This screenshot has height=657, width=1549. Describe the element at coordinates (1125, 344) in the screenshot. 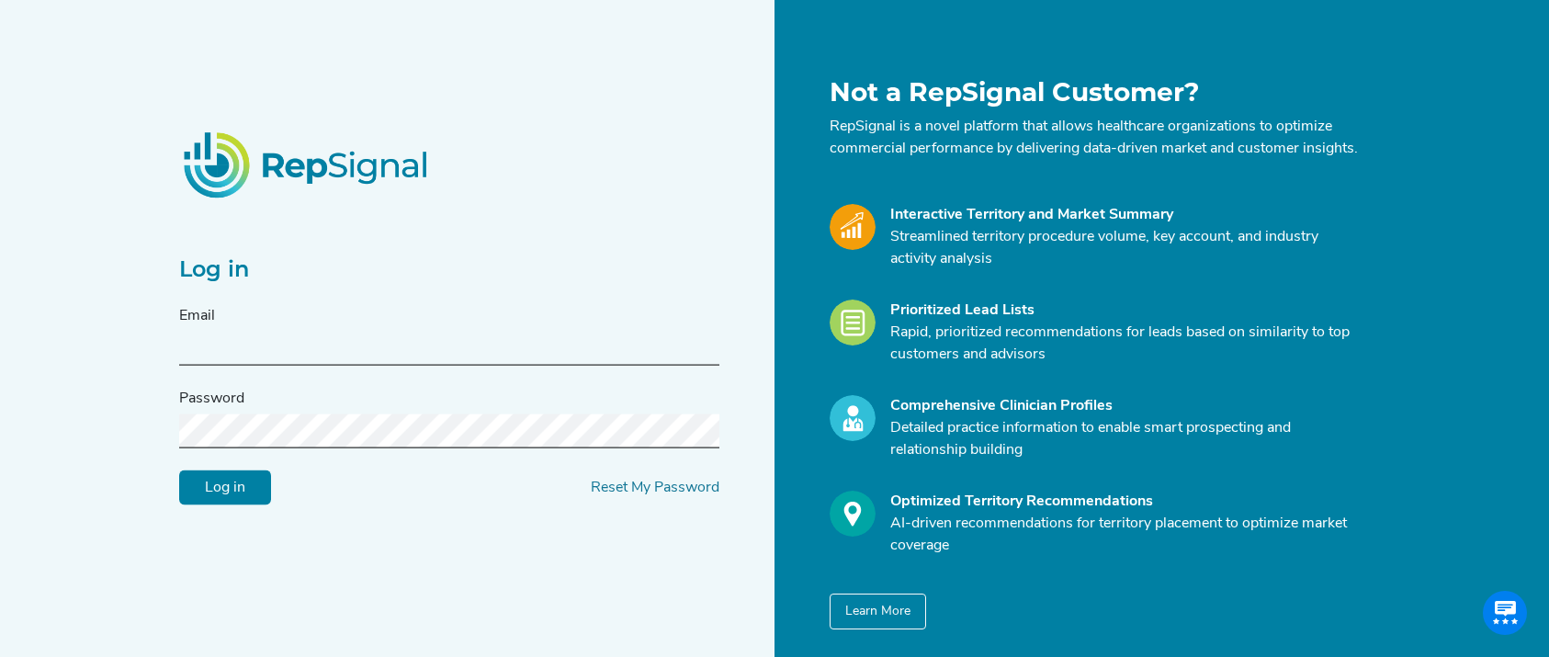

I see `p: Rapid, prioritized recommendations for leads based on similarity to top customers and advisors` at that location.